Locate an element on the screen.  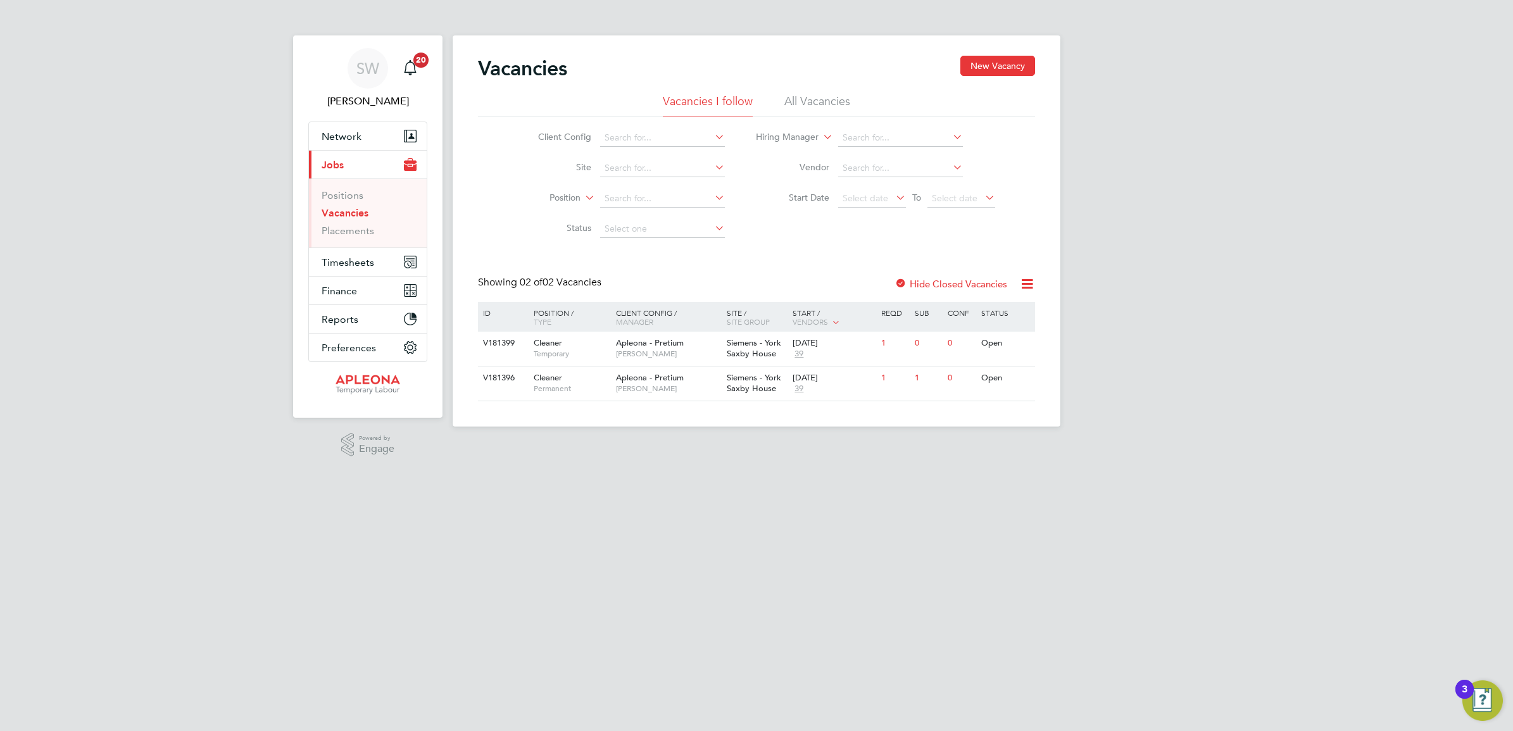
label: Start Date is located at coordinates (793, 198).